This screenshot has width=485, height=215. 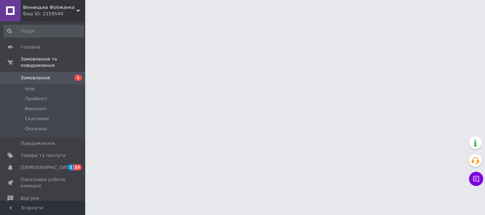 I want to click on input: Пошук, so click(x=44, y=31).